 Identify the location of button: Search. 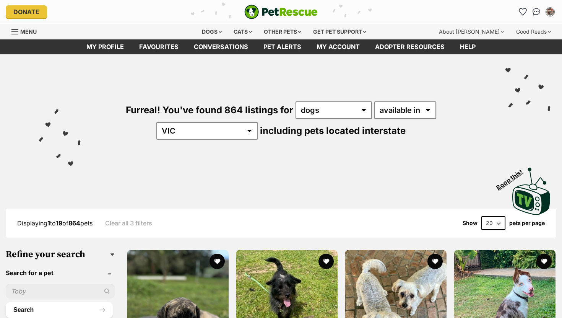
(59, 310).